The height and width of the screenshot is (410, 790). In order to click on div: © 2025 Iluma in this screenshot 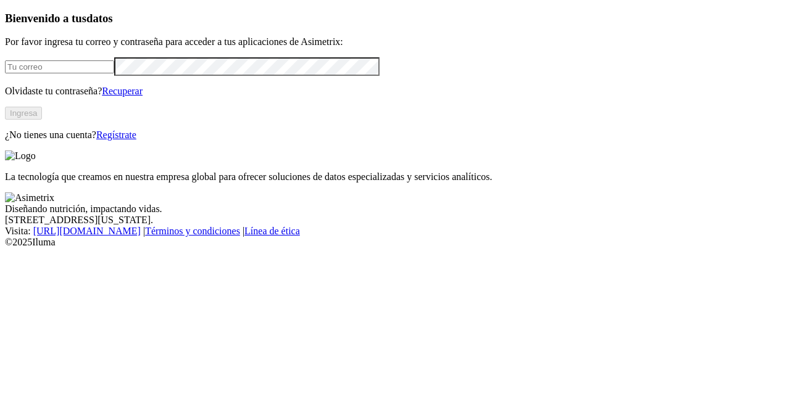, I will do `click(395, 243)`.